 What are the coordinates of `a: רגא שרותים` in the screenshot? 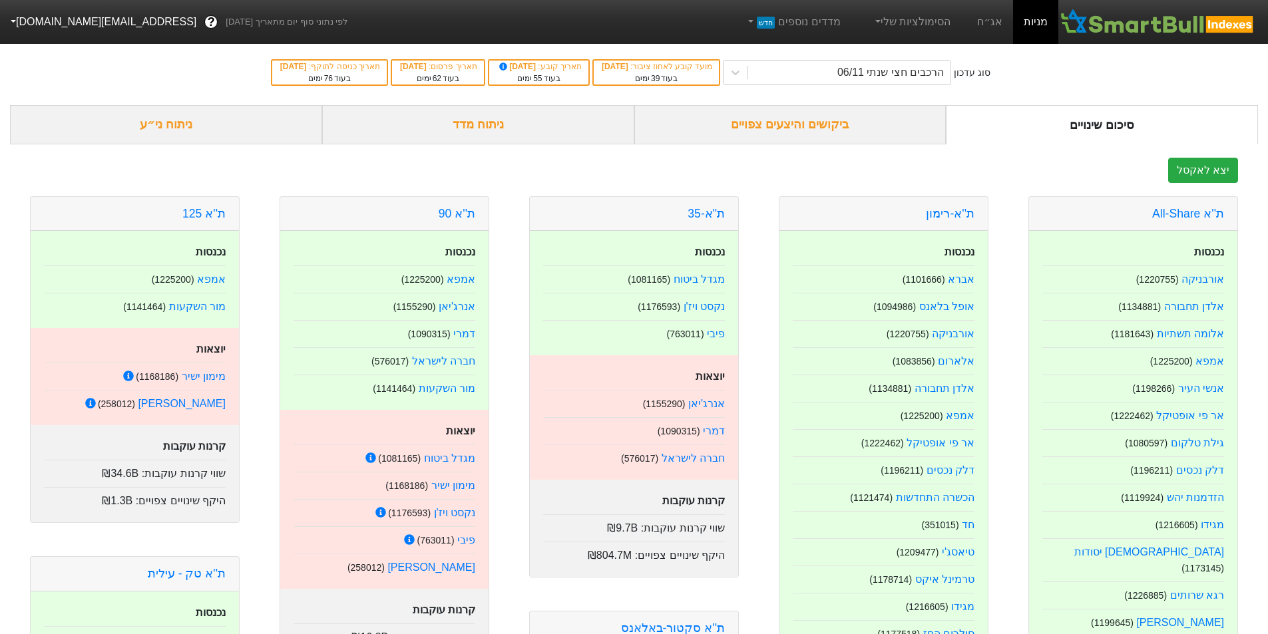 It's located at (1197, 595).